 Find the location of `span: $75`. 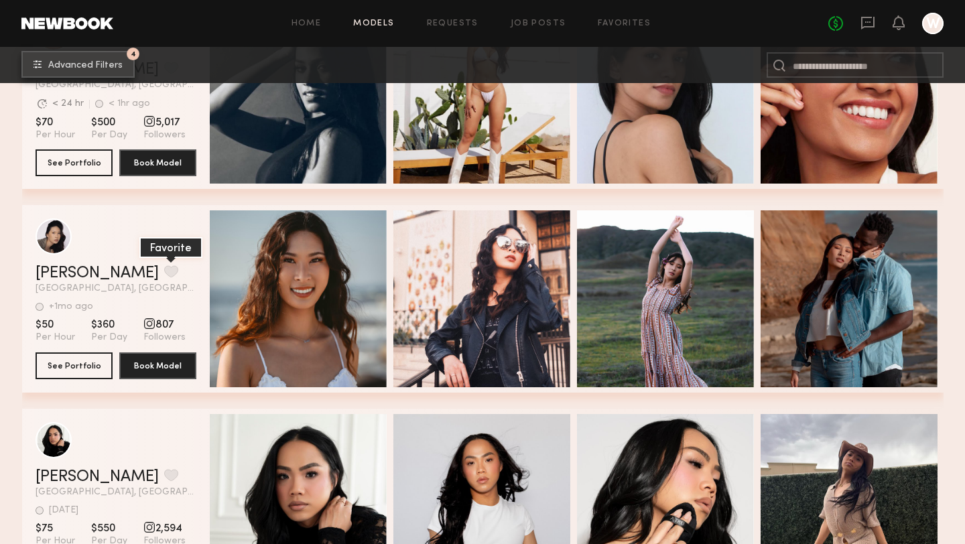

span: $75 is located at coordinates (55, 529).